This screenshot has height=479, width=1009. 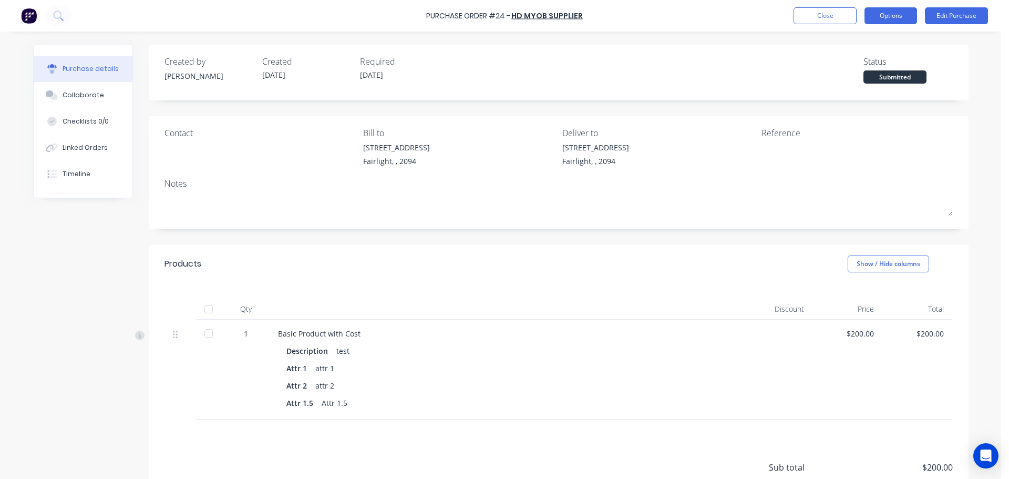 What do you see at coordinates (83, 95) in the screenshot?
I see `div: Collaborate` at bounding box center [83, 95].